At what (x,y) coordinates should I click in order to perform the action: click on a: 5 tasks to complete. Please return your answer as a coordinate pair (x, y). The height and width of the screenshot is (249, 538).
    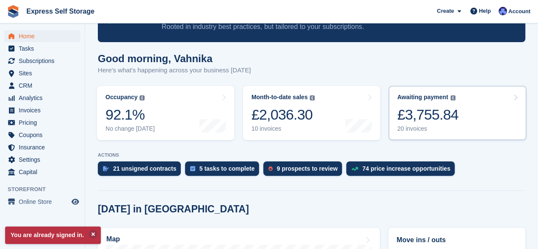
    Looking at the image, I should click on (224, 171).